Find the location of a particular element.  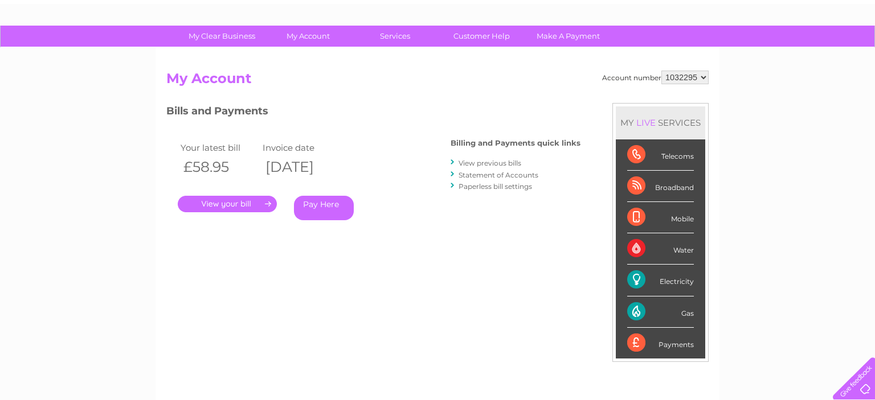

a: Services is located at coordinates (395, 36).